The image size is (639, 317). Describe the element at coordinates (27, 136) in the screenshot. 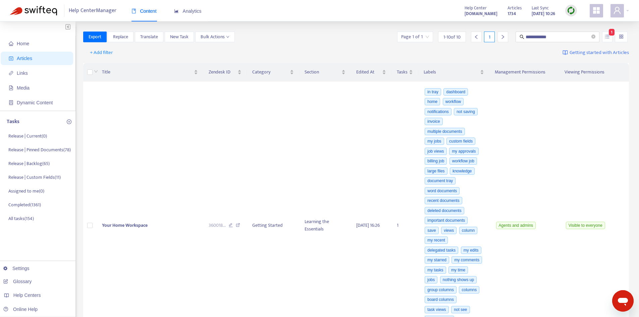

I see `p: Release | Current ( 0 )` at that location.